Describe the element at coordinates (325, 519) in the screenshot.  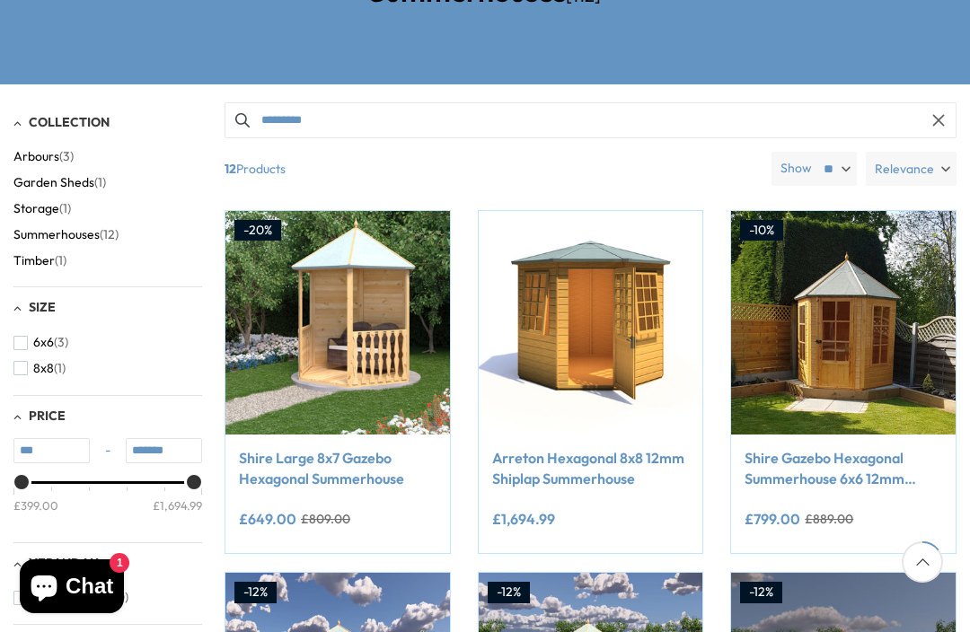
I see `del: £809.00` at that location.